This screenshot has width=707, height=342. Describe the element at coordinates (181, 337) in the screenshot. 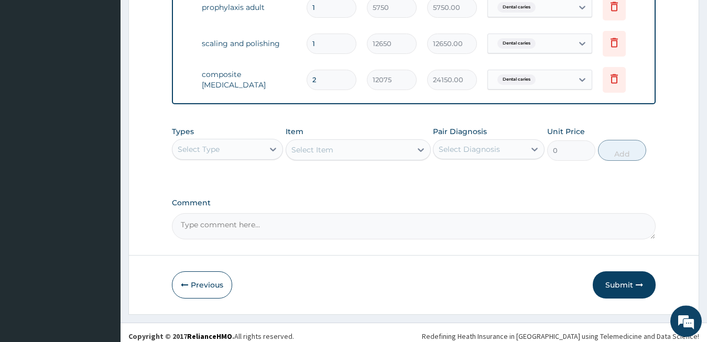

I see `strong: Copyright © 2017 .` at that location.